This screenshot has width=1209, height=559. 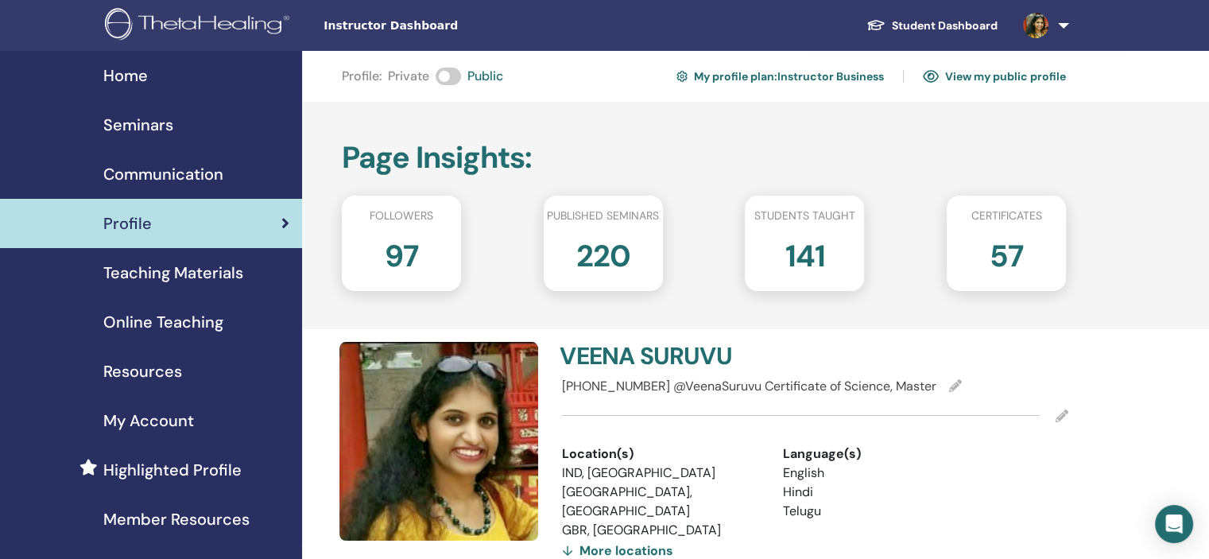 I want to click on span: Communication, so click(x=163, y=174).